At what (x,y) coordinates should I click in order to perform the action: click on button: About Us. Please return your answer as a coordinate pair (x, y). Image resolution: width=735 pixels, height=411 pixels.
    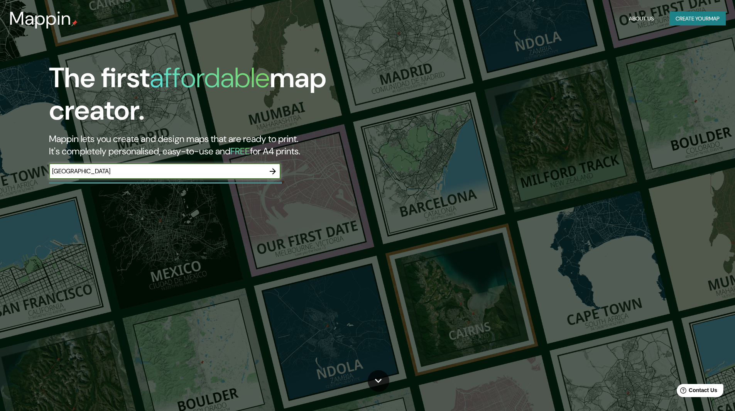
    Looking at the image, I should click on (642, 19).